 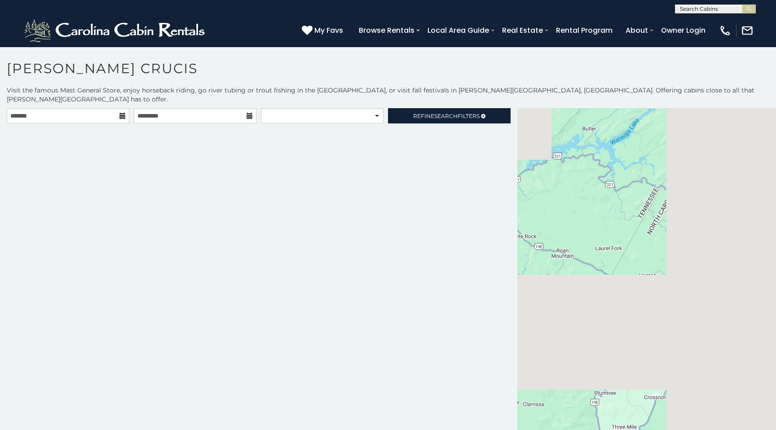 I want to click on span: My Favs, so click(x=329, y=30).